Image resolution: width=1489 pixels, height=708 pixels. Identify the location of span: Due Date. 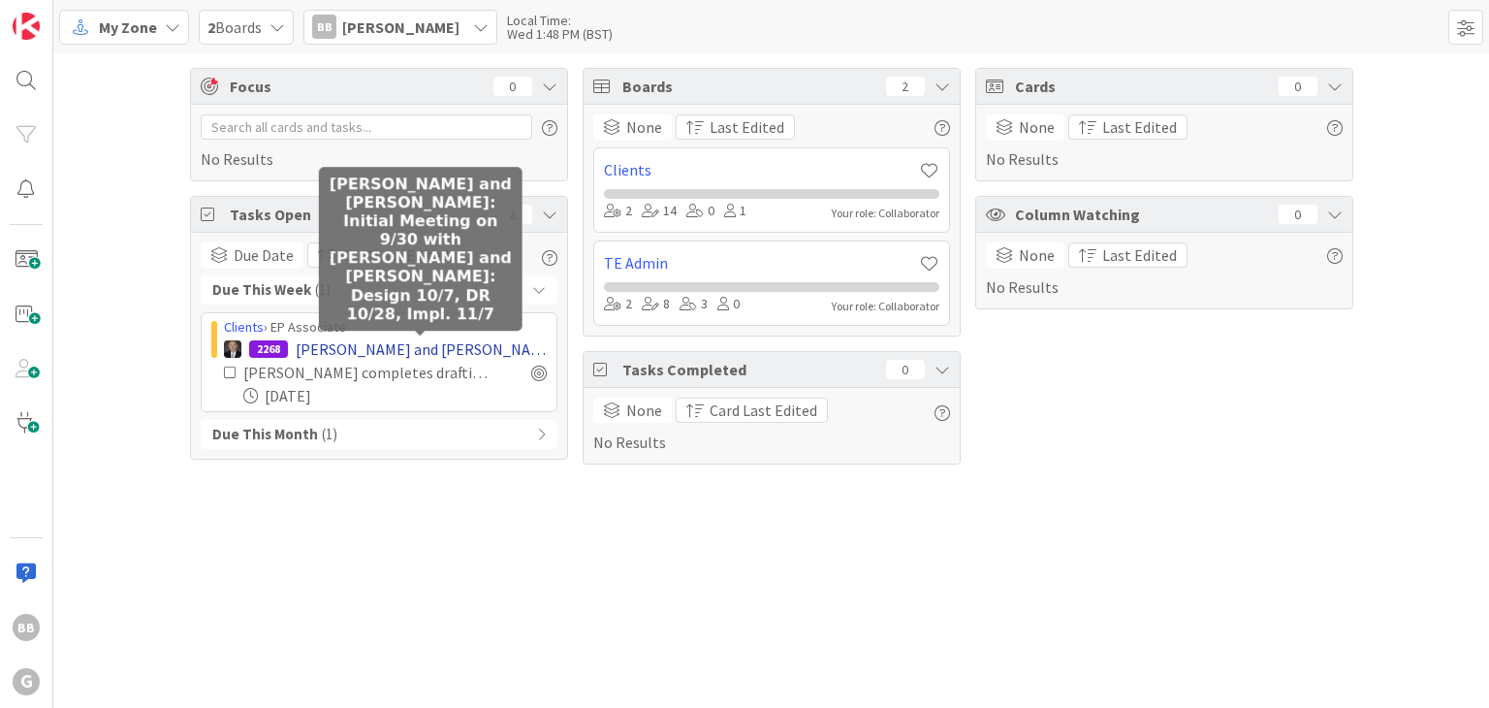
(264, 255).